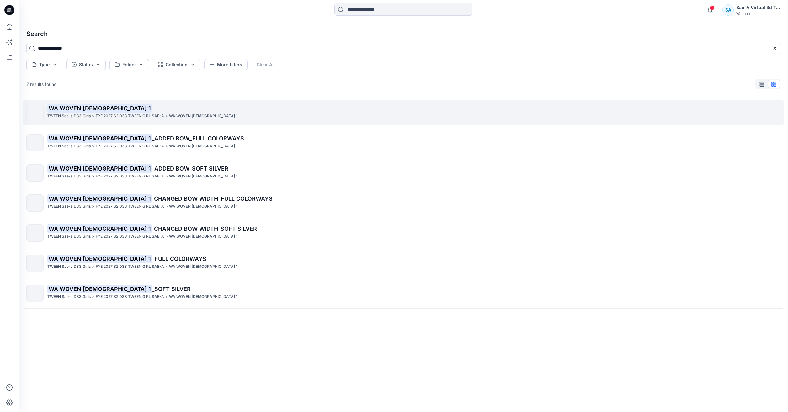 This screenshot has height=412, width=788. What do you see at coordinates (179, 259) in the screenshot?
I see `span: _FULL COLORWAYS` at bounding box center [179, 259].